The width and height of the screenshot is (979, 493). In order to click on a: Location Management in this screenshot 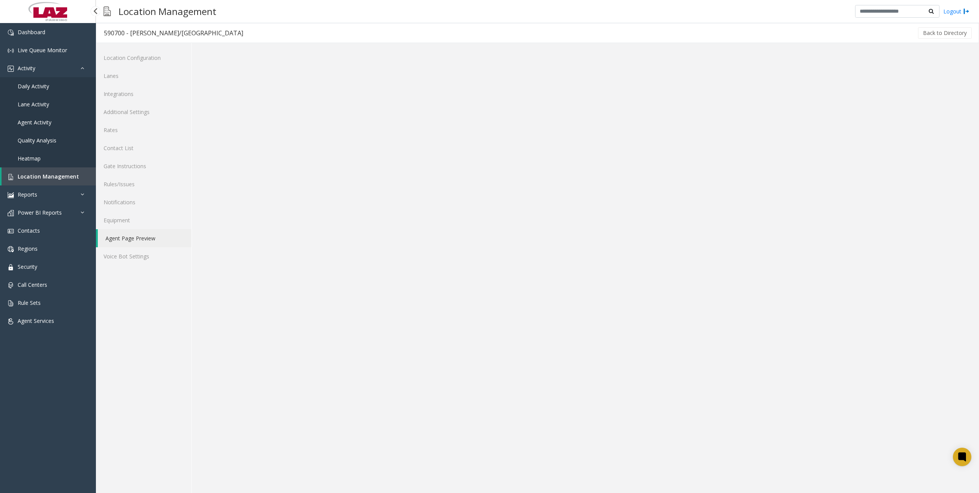, I will do `click(49, 176)`.